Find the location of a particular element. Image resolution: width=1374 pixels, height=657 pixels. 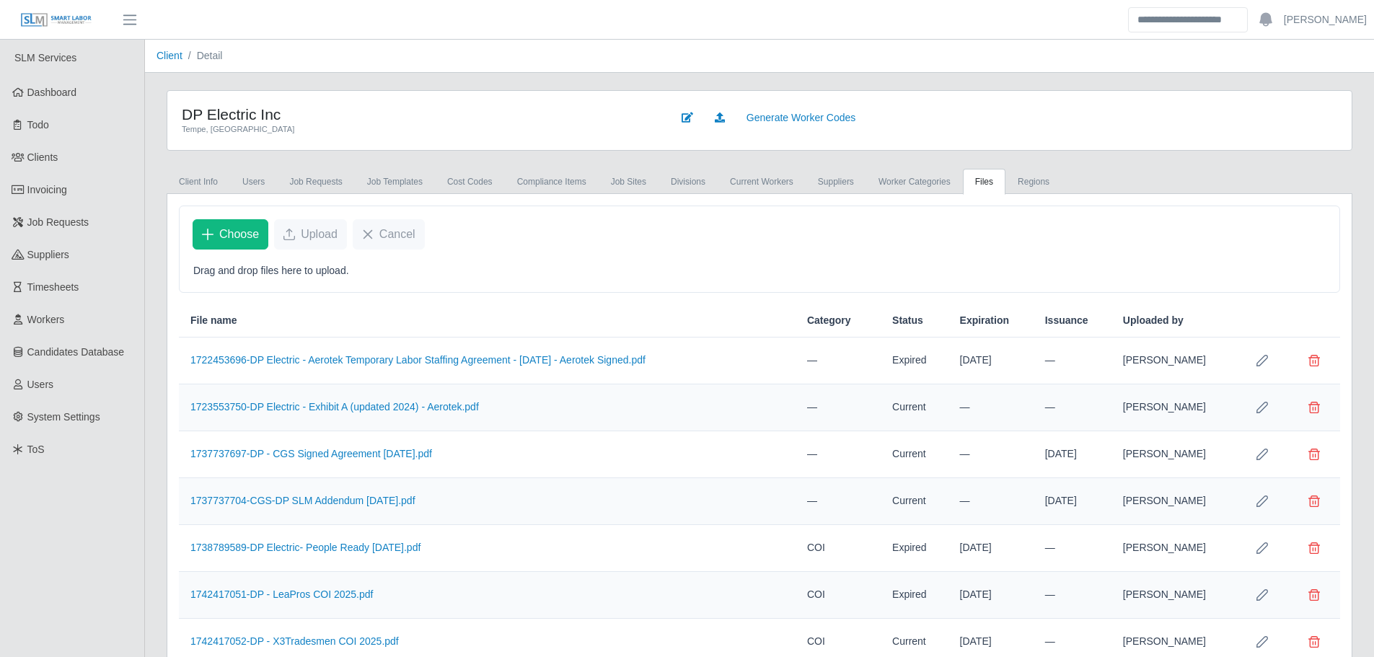

span: Uploaded by is located at coordinates (1153, 320).